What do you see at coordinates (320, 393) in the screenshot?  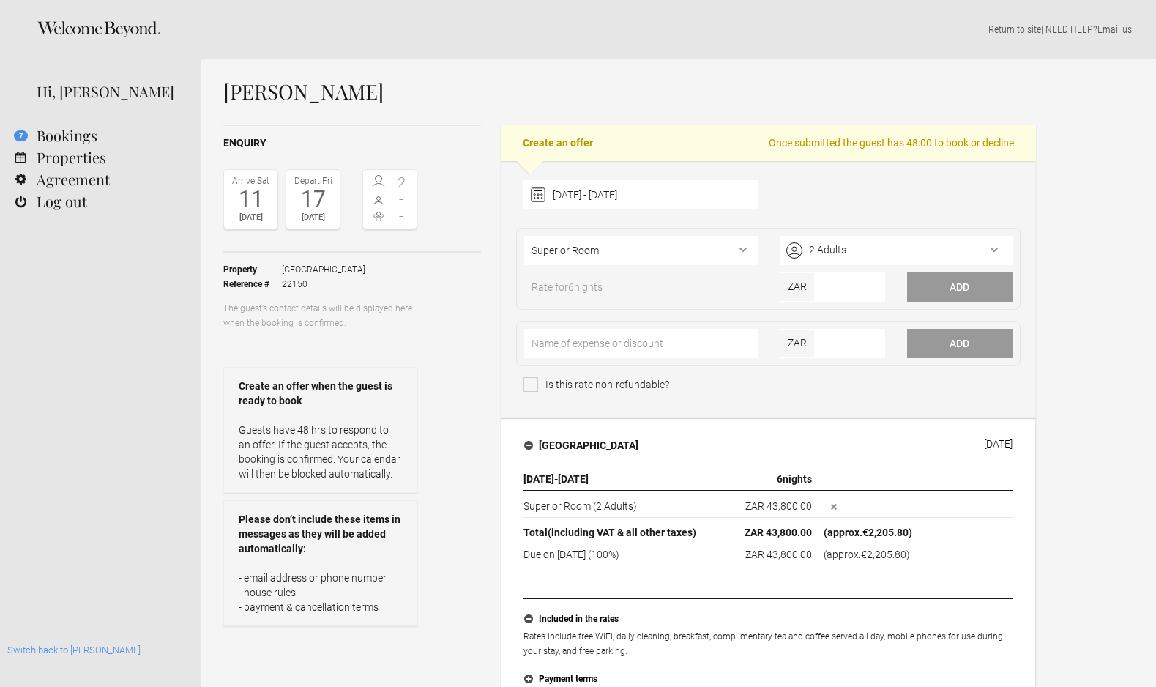 I see `strong: Create an offer when the guest is ready to book` at bounding box center [320, 393].